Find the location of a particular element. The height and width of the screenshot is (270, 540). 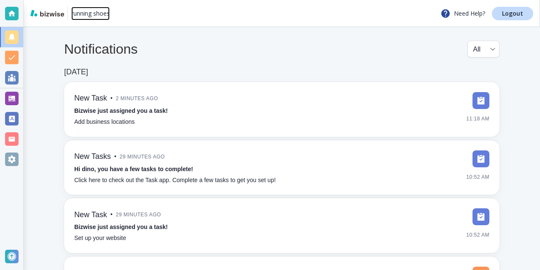

p: Add business locations is located at coordinates (104, 122).